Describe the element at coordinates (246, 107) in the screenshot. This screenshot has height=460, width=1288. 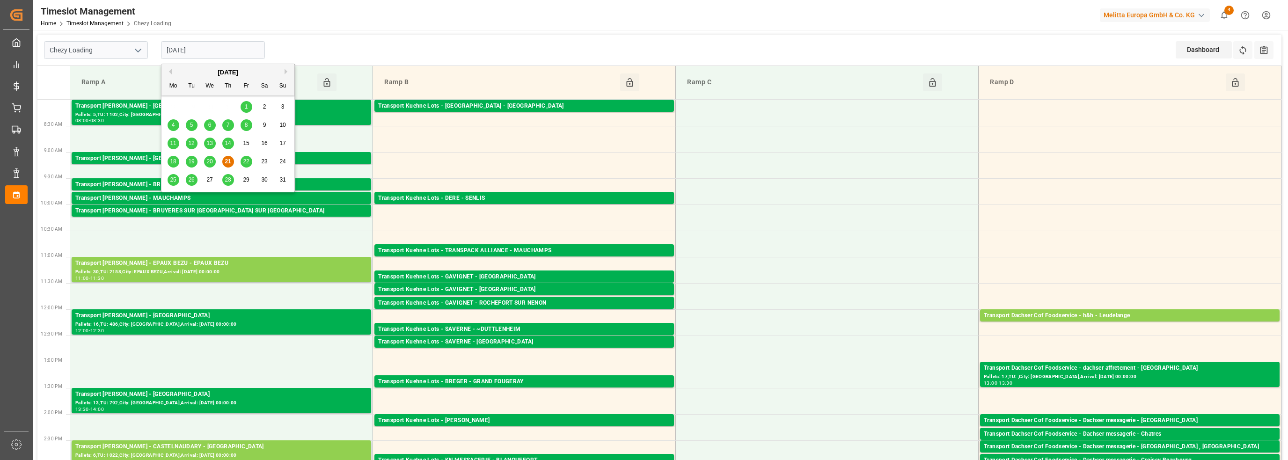
I see `span: 1` at that location.